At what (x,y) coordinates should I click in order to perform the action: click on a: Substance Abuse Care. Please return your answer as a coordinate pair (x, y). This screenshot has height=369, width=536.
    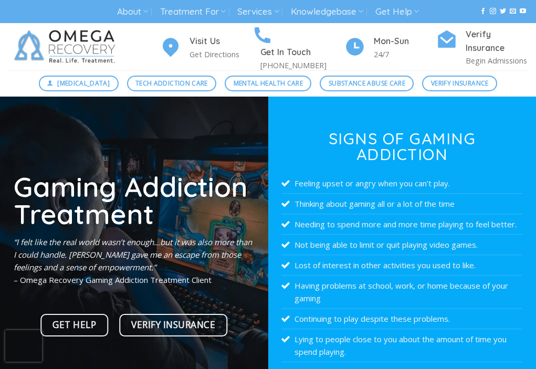
    Looking at the image, I should click on (366, 83).